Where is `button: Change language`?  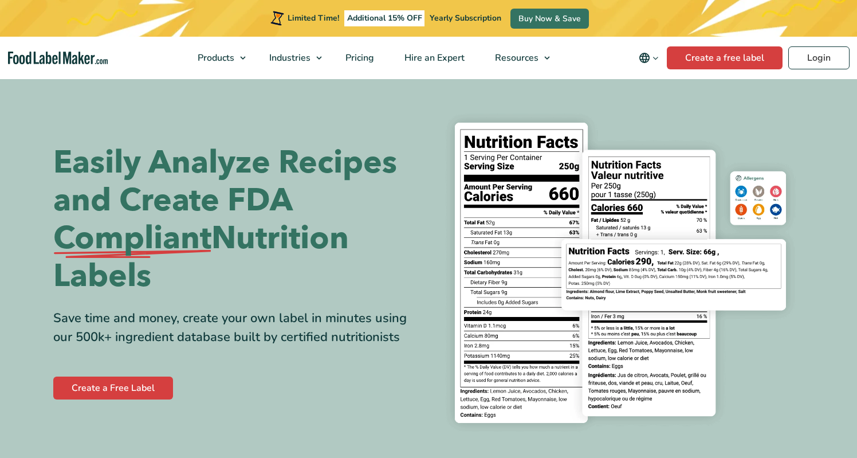 button: Change language is located at coordinates (648, 58).